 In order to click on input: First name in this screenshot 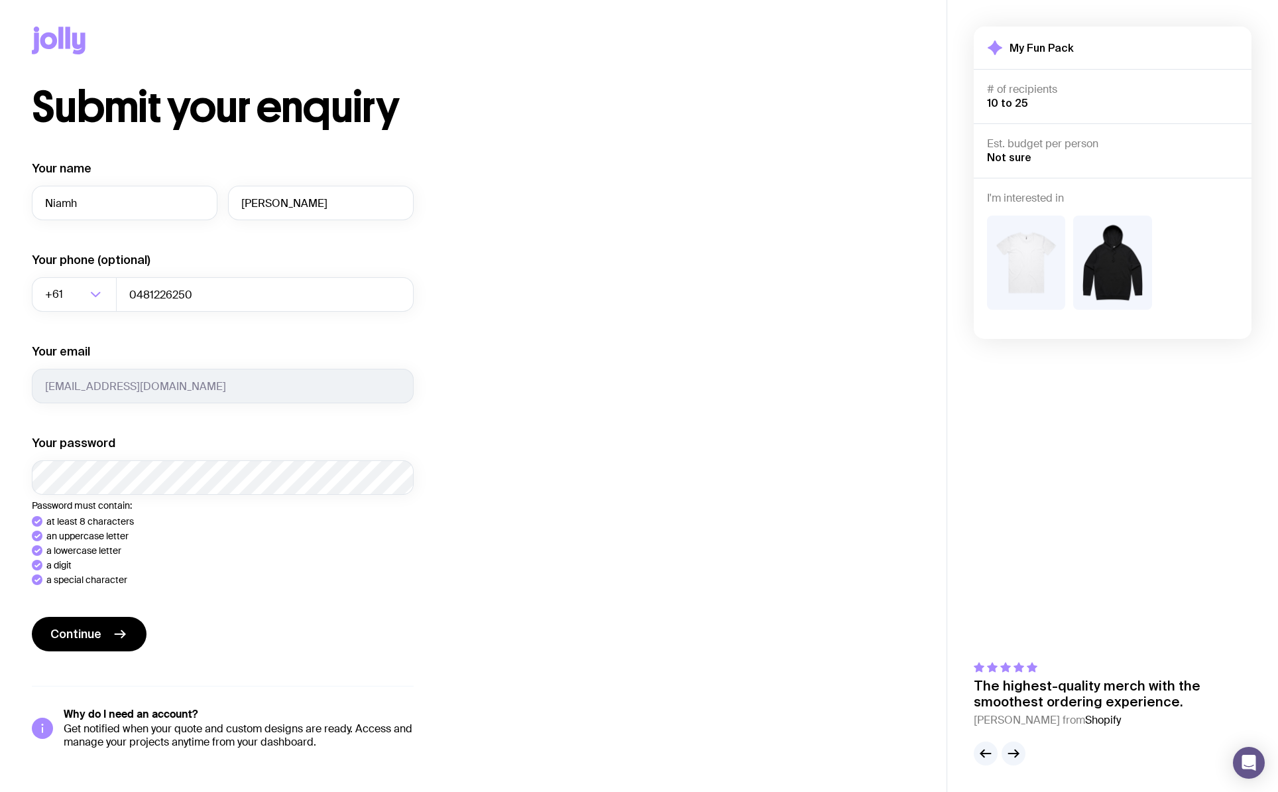, I will do `click(125, 203)`.